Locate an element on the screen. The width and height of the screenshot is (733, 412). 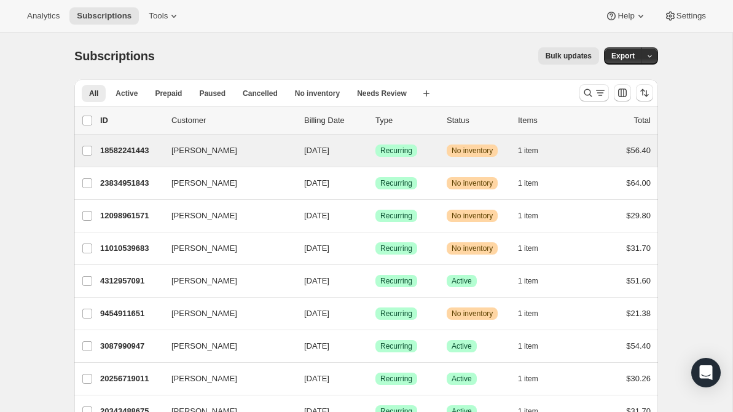
div: Items is located at coordinates (549, 120).